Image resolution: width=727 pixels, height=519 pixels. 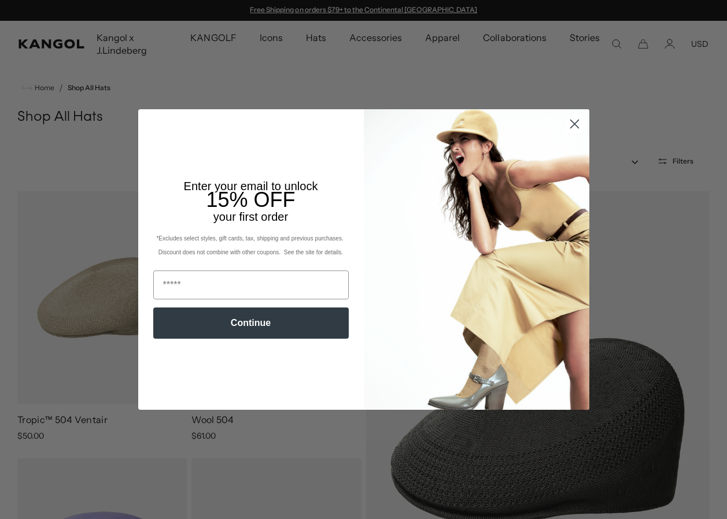 I want to click on span: your first order, so click(x=250, y=217).